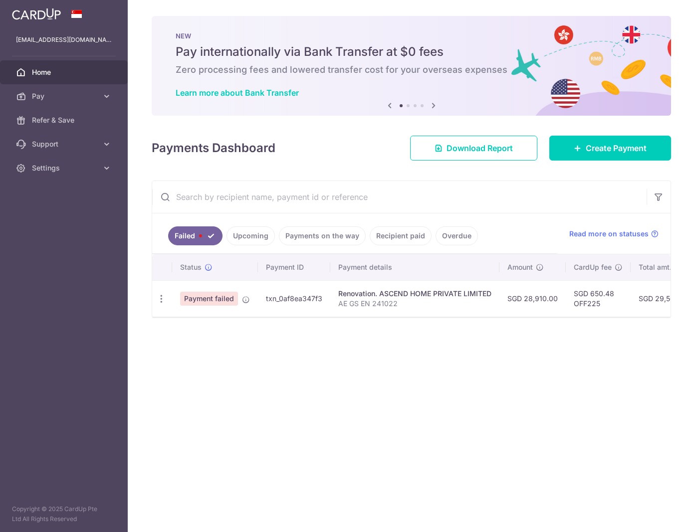 The image size is (695, 532). What do you see at coordinates (474, 148) in the screenshot?
I see `a: Download Report` at bounding box center [474, 148].